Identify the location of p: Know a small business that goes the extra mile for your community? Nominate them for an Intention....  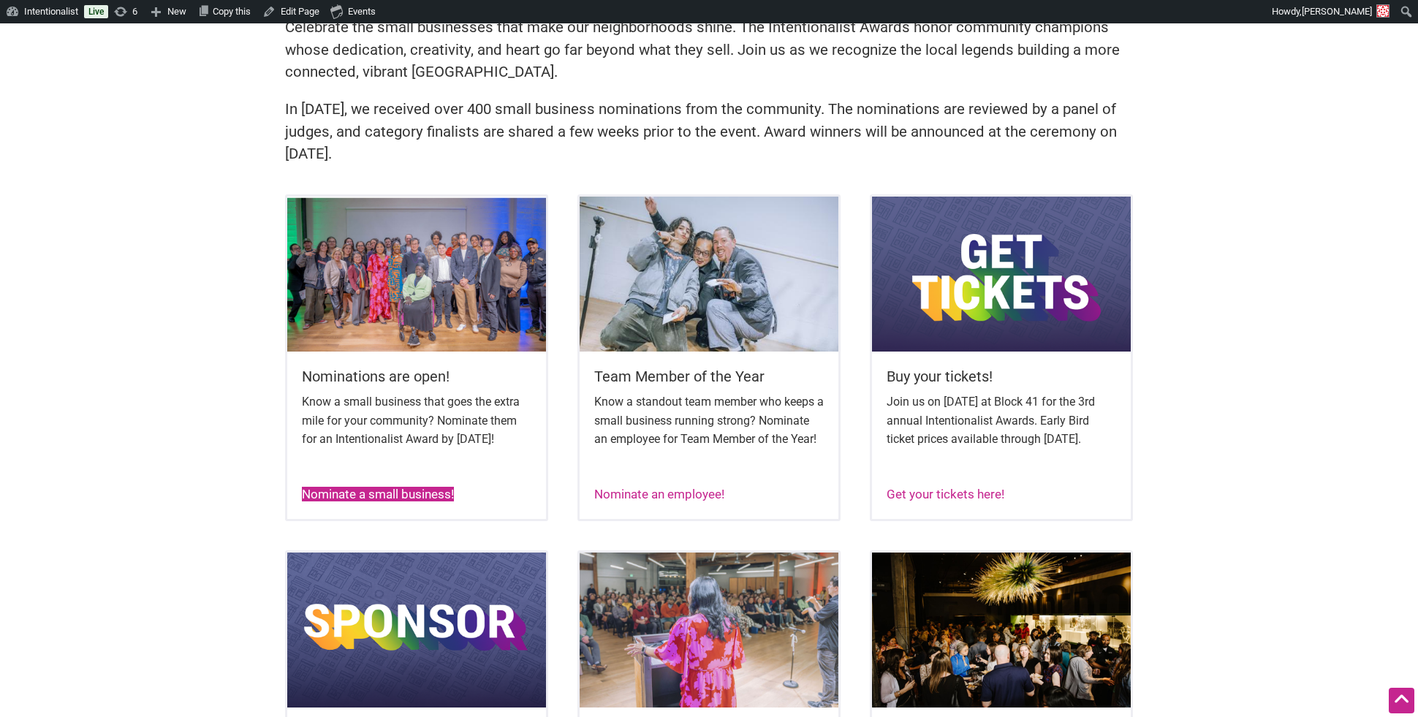
(417, 420).